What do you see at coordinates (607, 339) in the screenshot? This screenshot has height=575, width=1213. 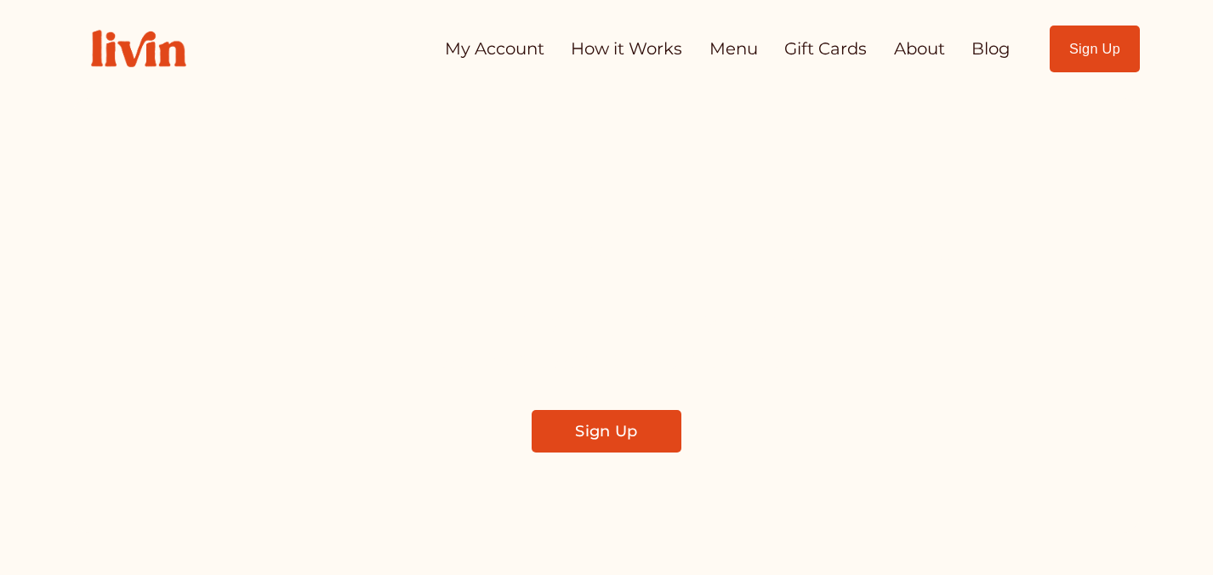 I see `span: Find a local chef who prepares customized, healthy meals in your kitchen` at bounding box center [607, 339].